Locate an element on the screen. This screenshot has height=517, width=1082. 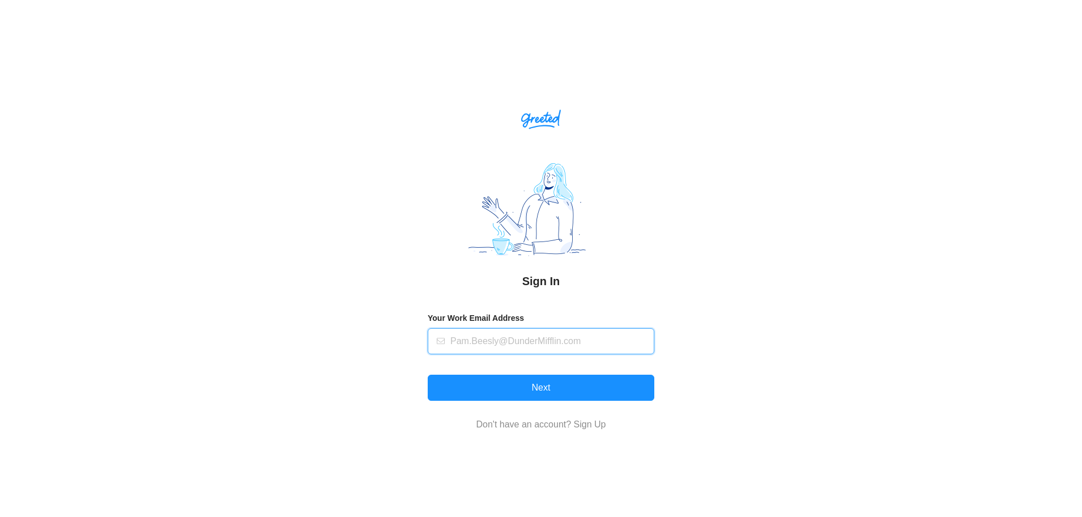
button: Next is located at coordinates (541, 388).